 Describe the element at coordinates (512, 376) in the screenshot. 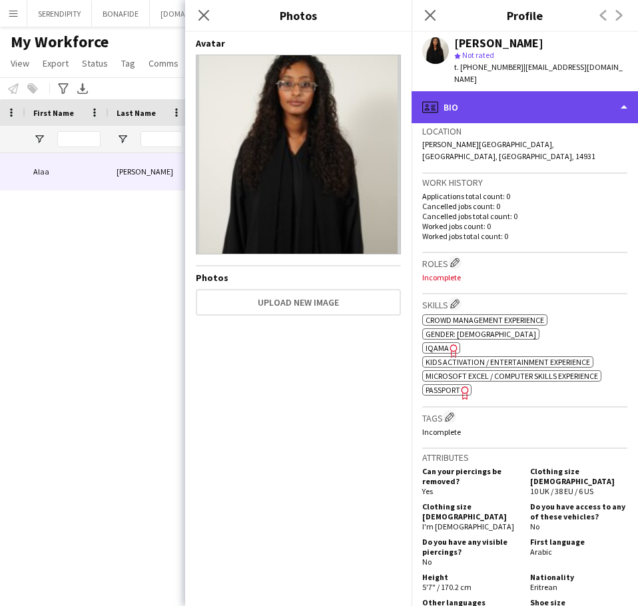

I see `span: Microsoft Excel / Computer skills experience` at that location.